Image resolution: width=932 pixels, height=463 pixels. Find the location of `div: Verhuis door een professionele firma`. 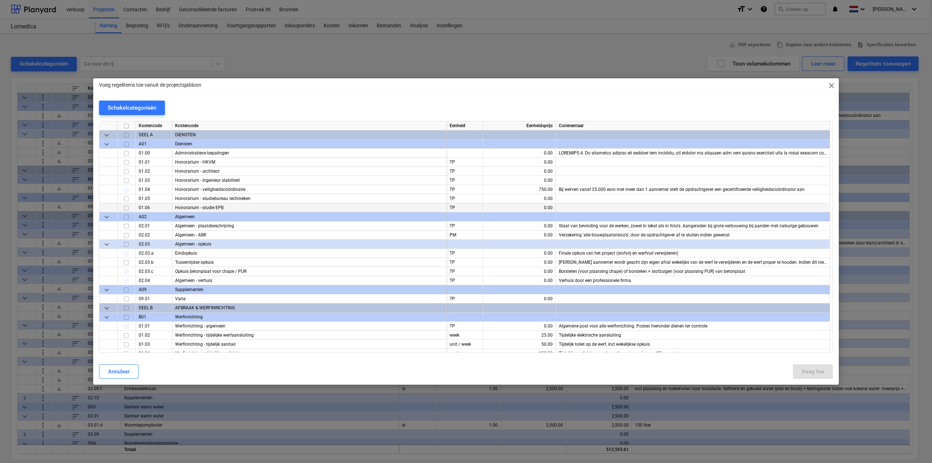

div: Verhuis door een professionele firma is located at coordinates (692, 280).